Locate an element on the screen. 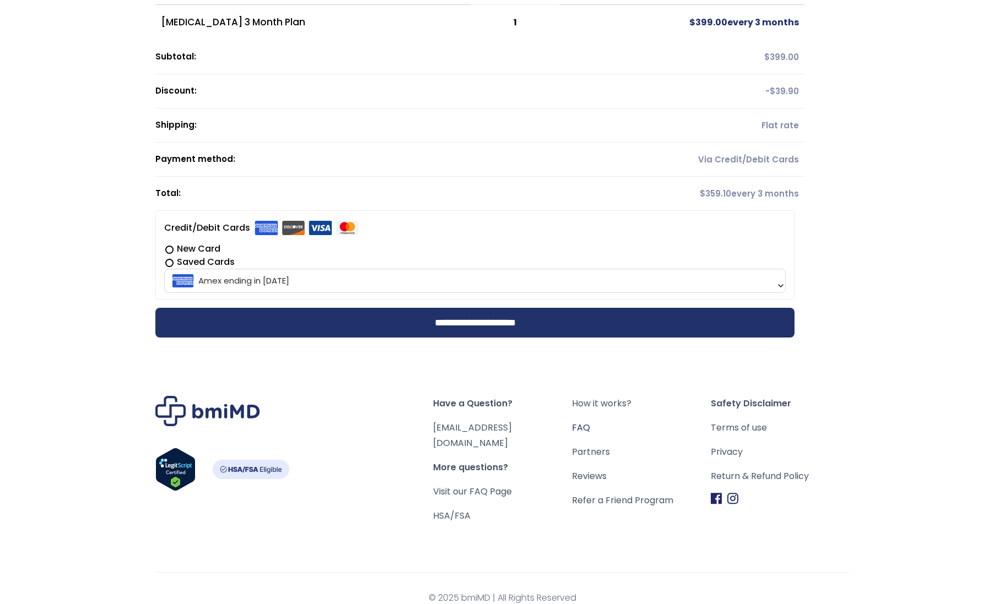 This screenshot has height=604, width=1005. span: 359.10 is located at coordinates (715, 193).